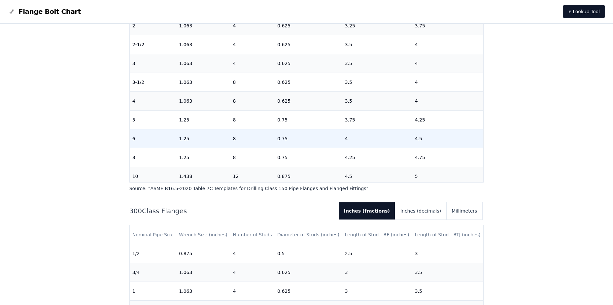  What do you see at coordinates (366, 211) in the screenshot?
I see `button: Inches (fractions)` at bounding box center [366, 211].